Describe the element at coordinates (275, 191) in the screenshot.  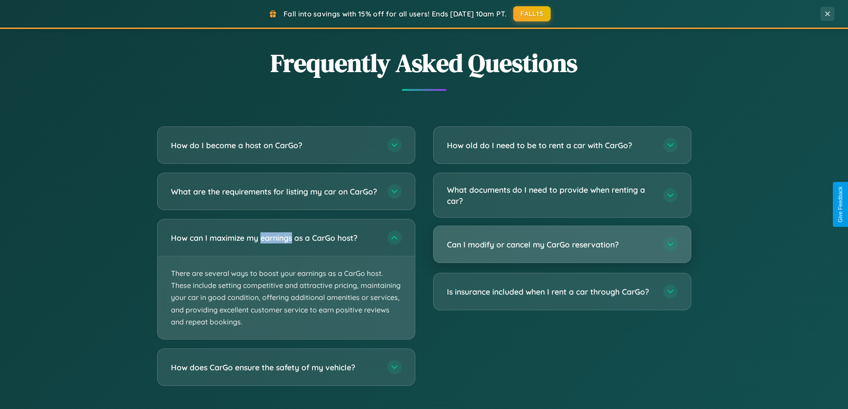
I see `h3: What are the requirements for listing my car on CarGo?` at that location.